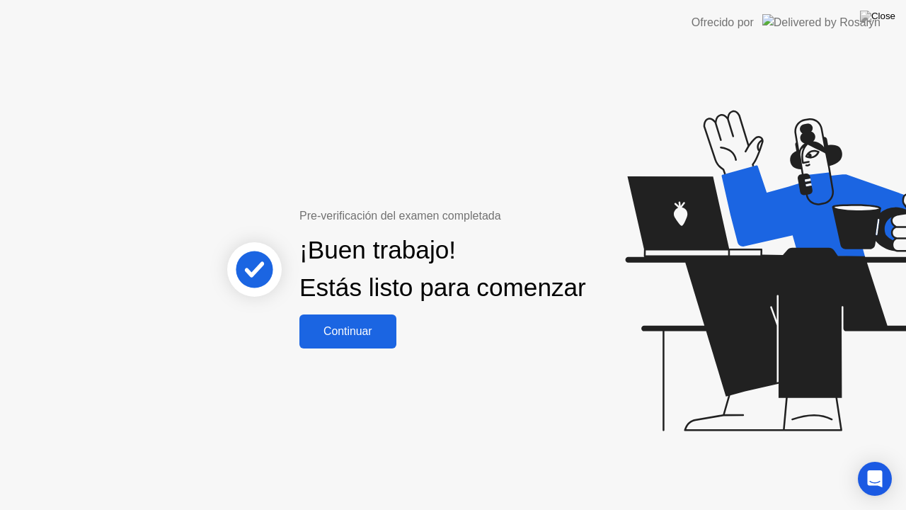  I want to click on div: Pre-verificación del examen completada, so click(445, 216).